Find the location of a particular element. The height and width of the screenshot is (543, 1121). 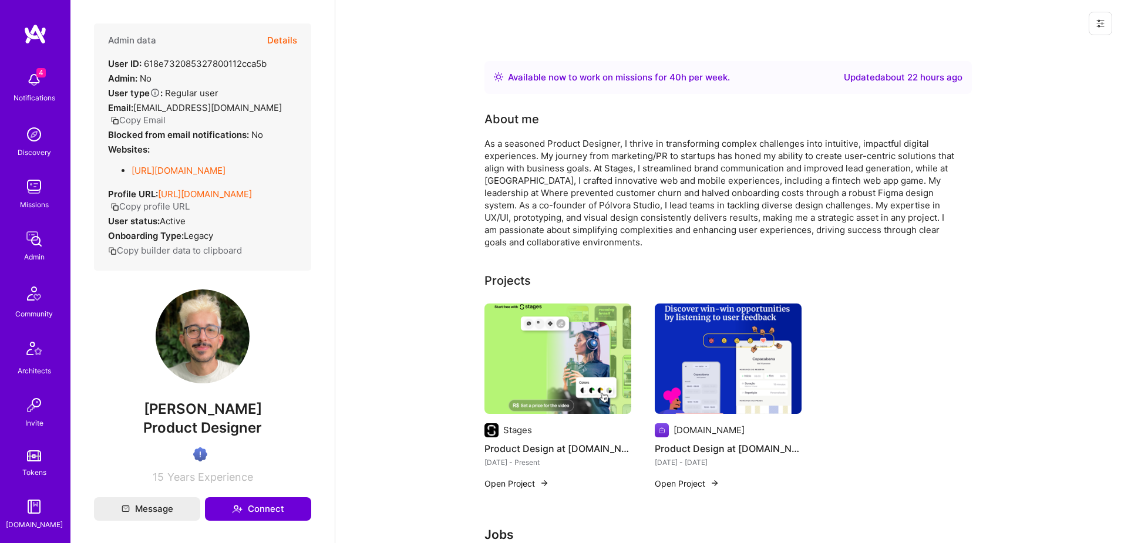

span: Product Designer is located at coordinates (203, 427).